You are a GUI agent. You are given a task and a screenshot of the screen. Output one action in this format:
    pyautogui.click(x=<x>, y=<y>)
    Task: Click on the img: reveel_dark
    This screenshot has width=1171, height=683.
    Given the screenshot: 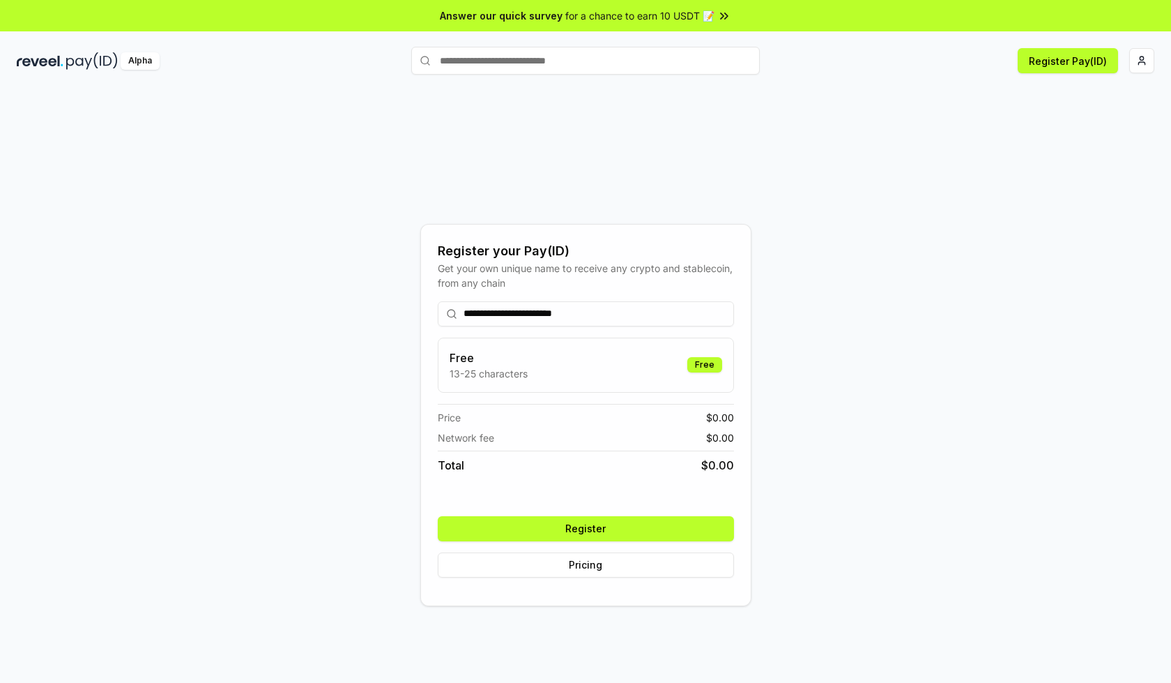 What is the action you would take?
    pyautogui.click(x=40, y=61)
    